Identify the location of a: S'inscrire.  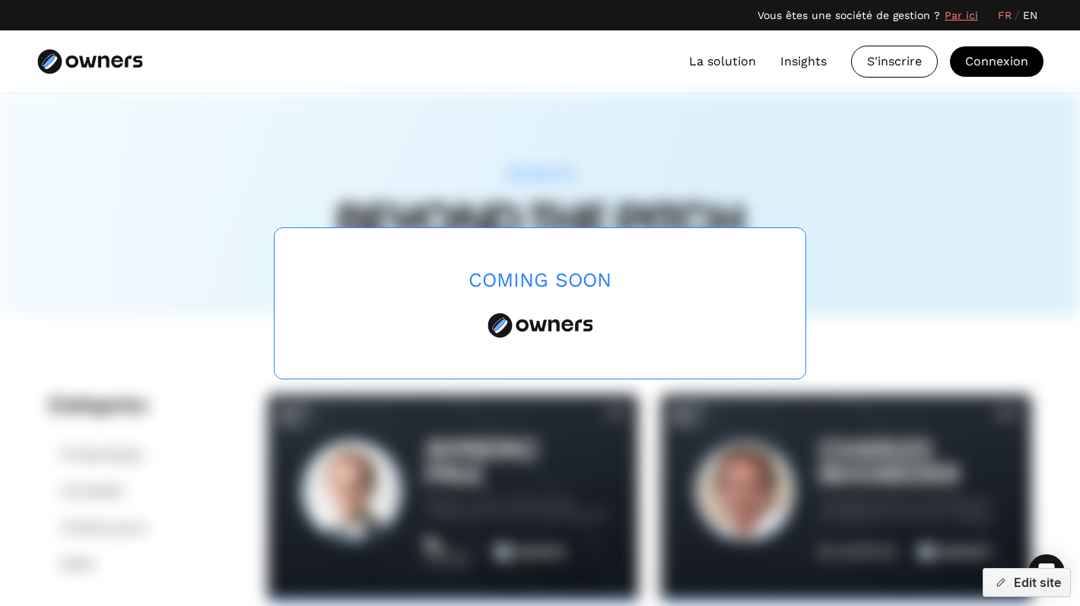
(894, 62).